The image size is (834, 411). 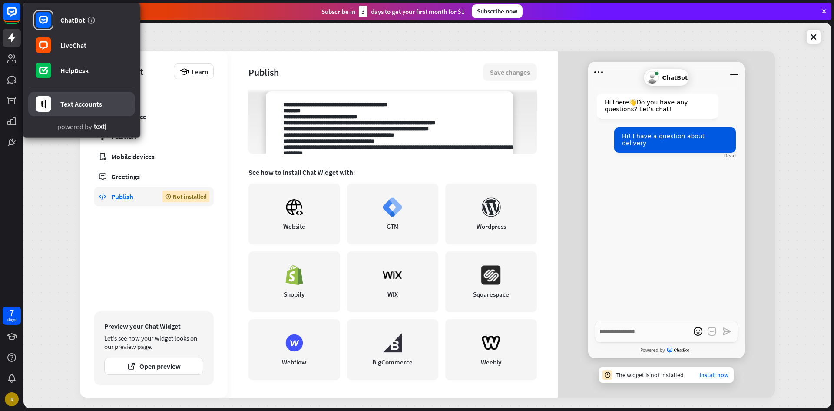 What do you see at coordinates (154, 96) in the screenshot?
I see `div: General` at bounding box center [154, 96].